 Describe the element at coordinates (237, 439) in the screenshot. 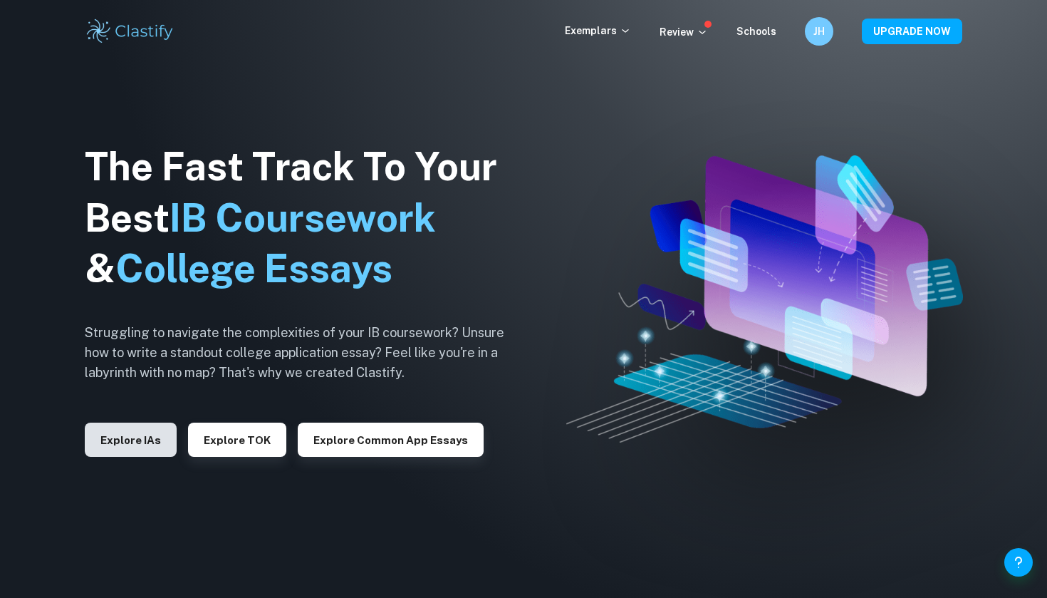

I see `a: Explore TOK` at that location.